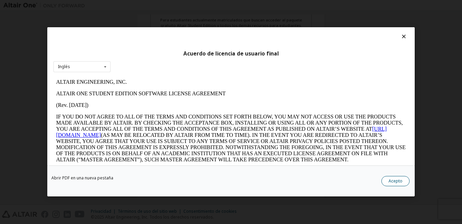  Describe the element at coordinates (231, 54) in the screenshot. I see `div: Acuerdo de licencia de usuario final` at that location.